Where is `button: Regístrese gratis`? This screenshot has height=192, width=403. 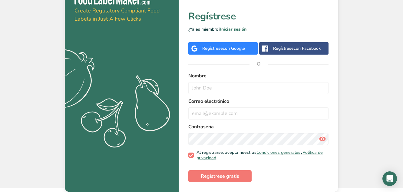
button: Regístrese gratis is located at coordinates (220, 176).